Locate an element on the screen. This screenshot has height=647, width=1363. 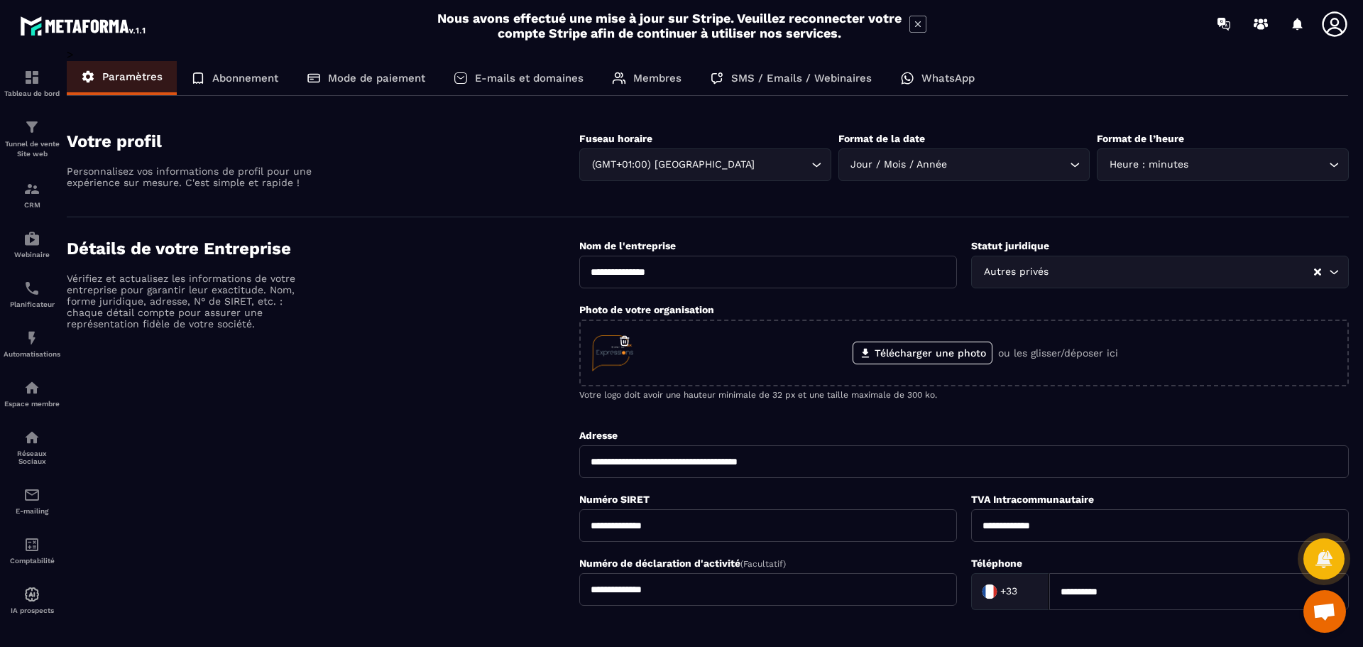
p: IA prospects is located at coordinates (32, 610).